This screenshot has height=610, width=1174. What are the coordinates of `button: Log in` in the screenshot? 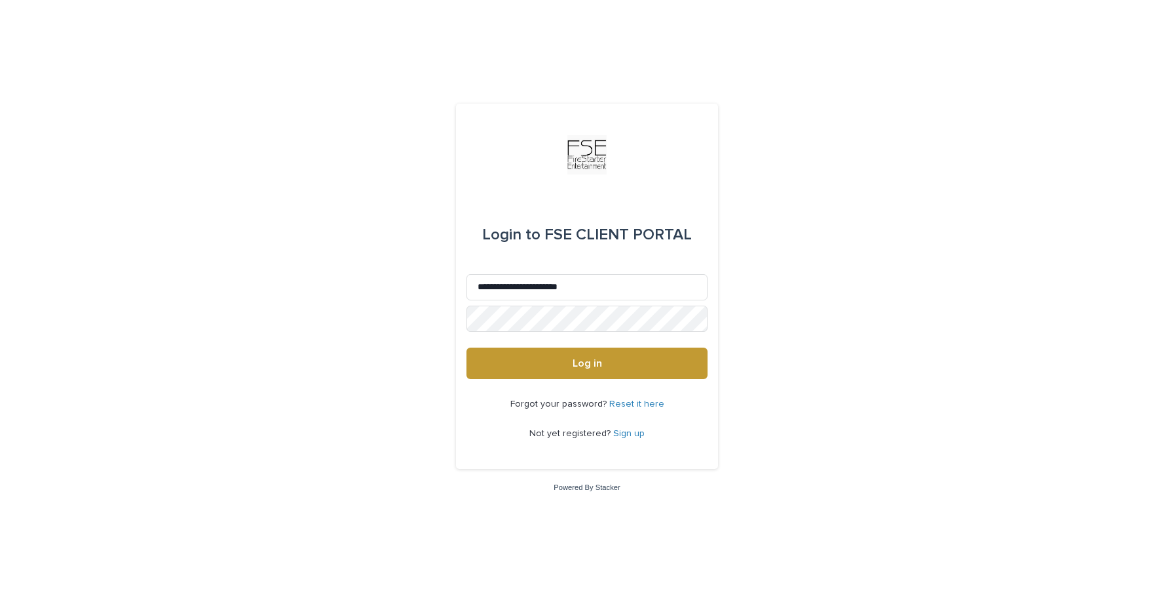 It's located at (587, 363).